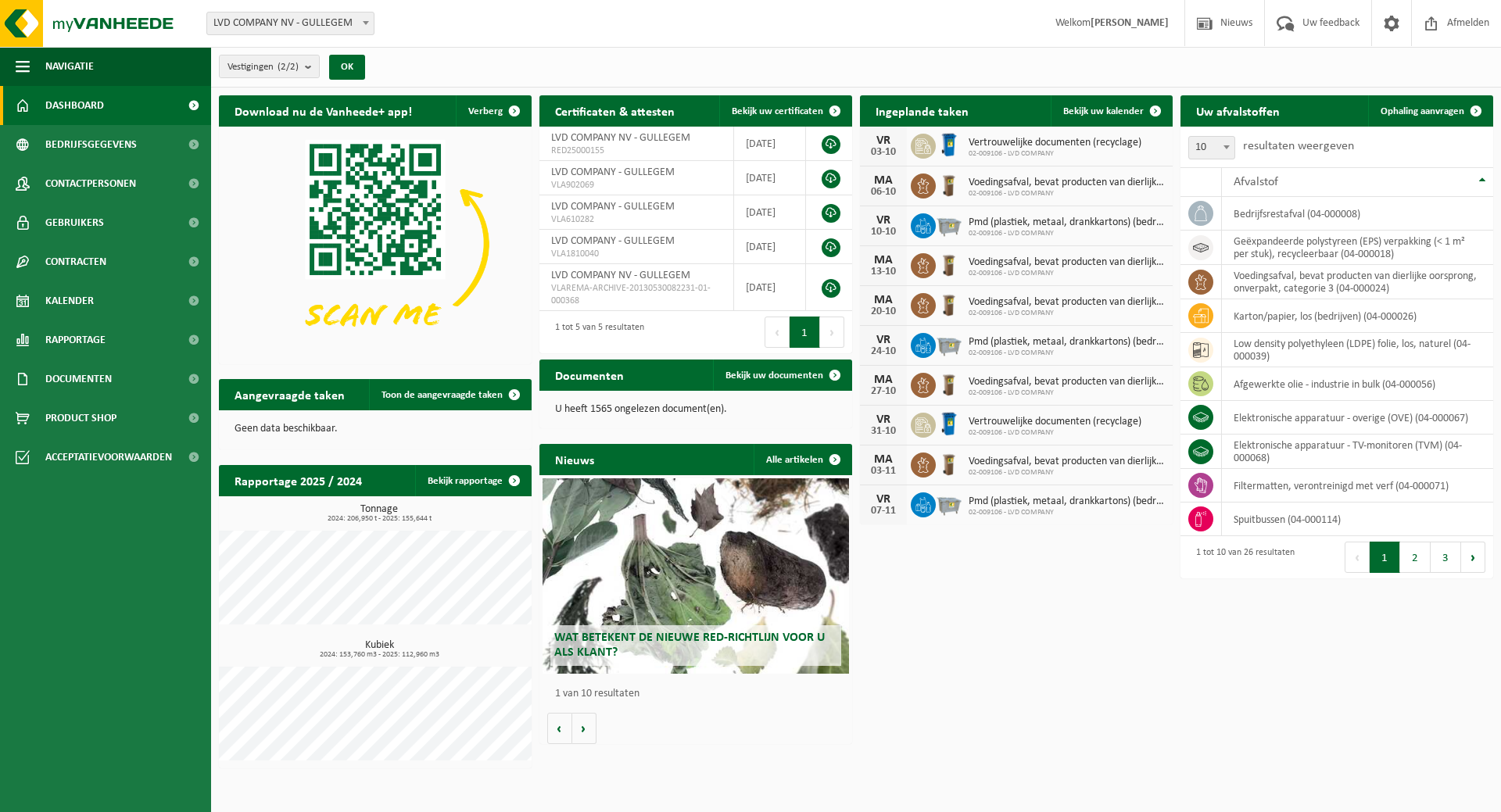  Describe the element at coordinates (70, 301) in the screenshot. I see `span: Kalender` at that location.